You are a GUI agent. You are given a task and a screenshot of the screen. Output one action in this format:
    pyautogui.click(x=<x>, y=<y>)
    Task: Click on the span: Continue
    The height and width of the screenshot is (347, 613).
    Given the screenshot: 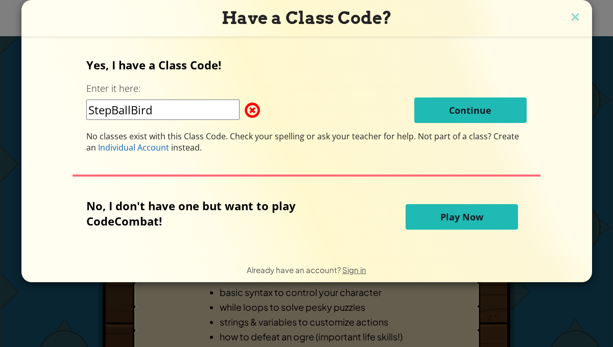 What is the action you would take?
    pyautogui.click(x=470, y=110)
    